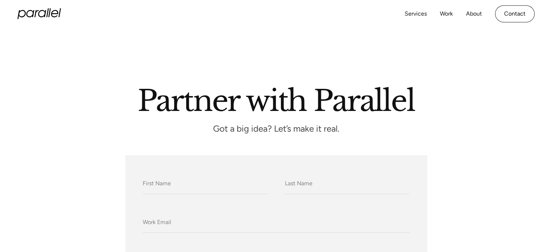 This screenshot has height=252, width=552. Describe the element at coordinates (474, 14) in the screenshot. I see `a: About` at that location.